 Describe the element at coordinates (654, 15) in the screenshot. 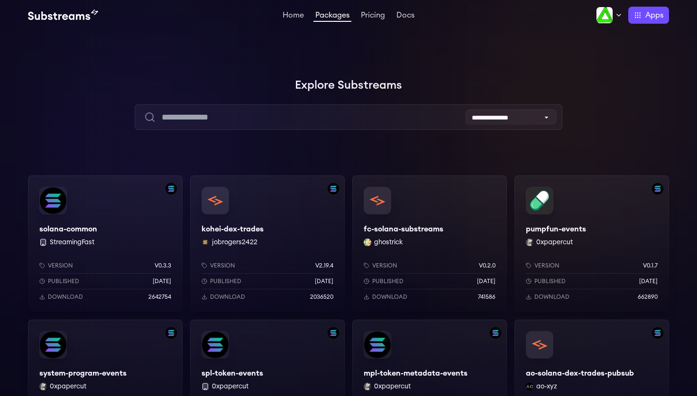

I see `span: Apps` at that location.